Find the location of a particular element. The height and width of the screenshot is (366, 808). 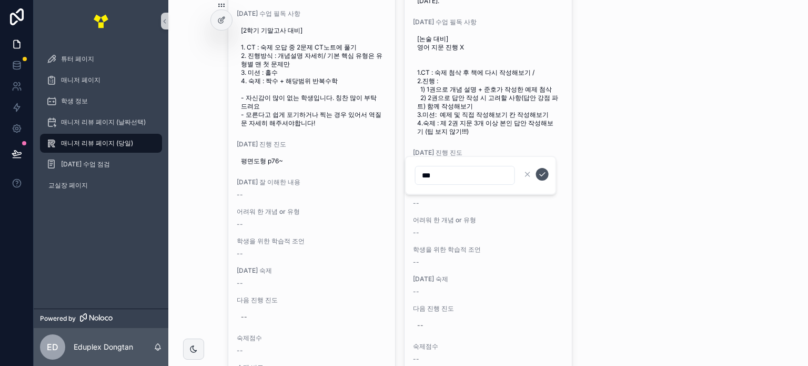

a: 매니저 리뷰 페이지 (당일) is located at coordinates (101, 143).